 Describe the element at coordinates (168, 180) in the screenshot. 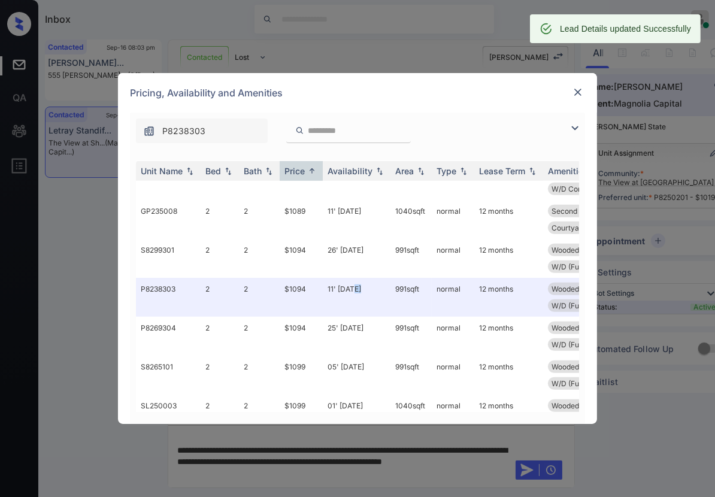

I see `td: P8260002` at that location.